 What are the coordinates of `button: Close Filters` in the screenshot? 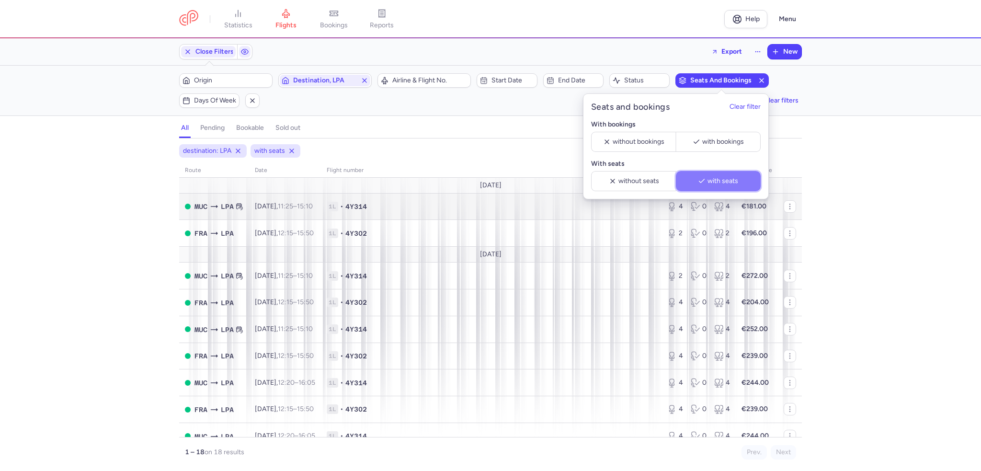 It's located at (208, 52).